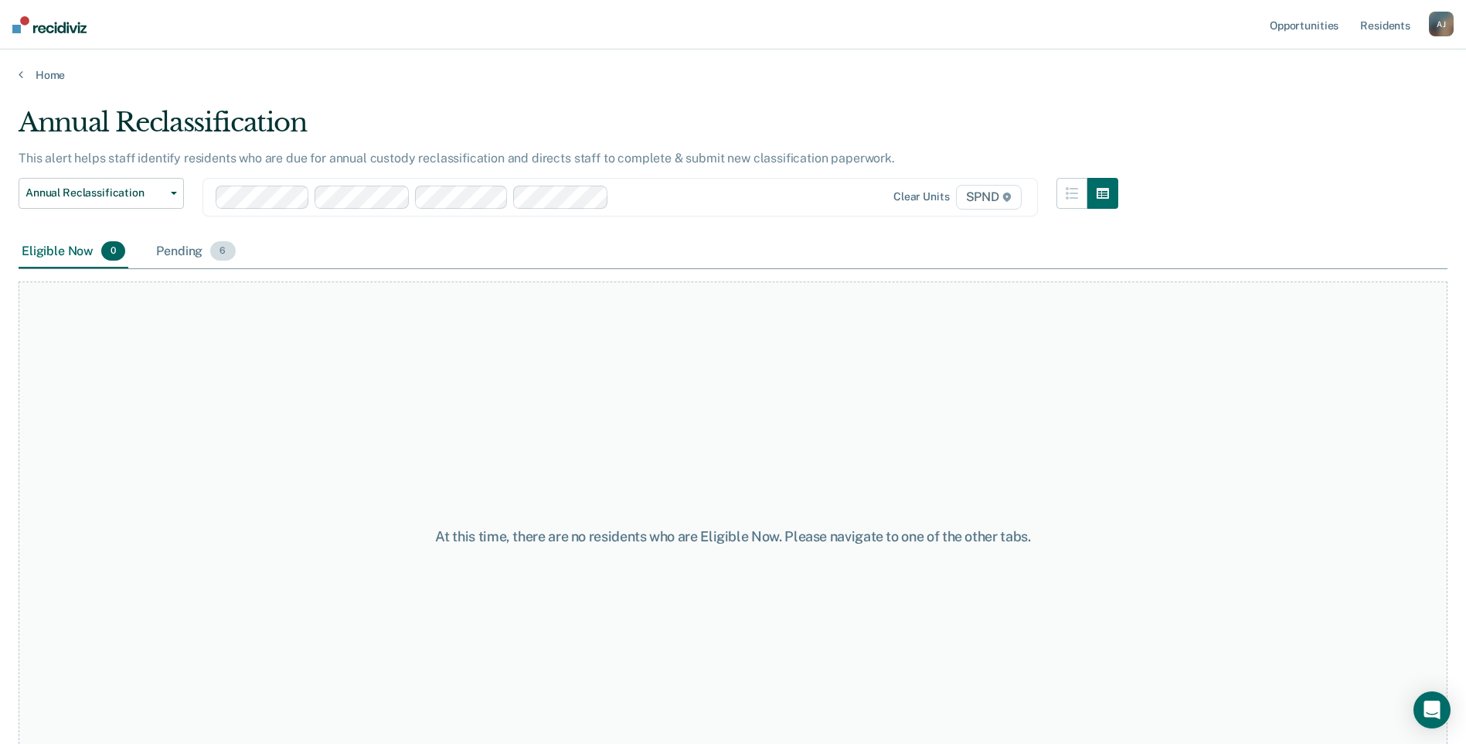  What do you see at coordinates (1432, 710) in the screenshot?
I see `div: Open Intercom Messenger` at bounding box center [1432, 710].